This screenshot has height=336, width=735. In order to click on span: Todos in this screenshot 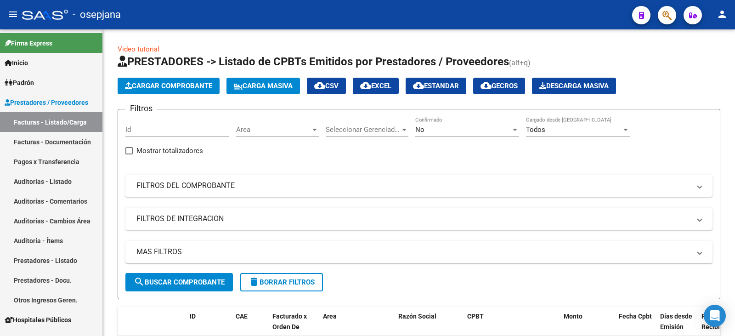, I will do `click(536, 130)`.